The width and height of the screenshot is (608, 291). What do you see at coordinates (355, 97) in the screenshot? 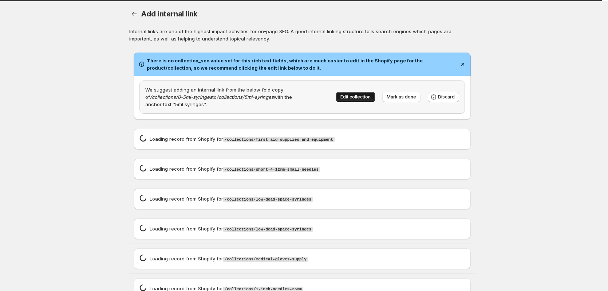
I see `span: Edit collection` at bounding box center [355, 97].